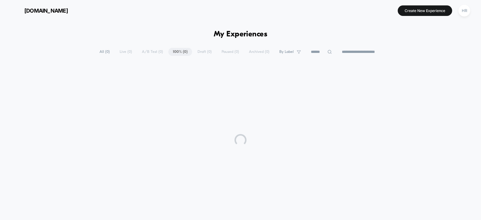 The height and width of the screenshot is (220, 481). I want to click on span: All ( 0 ), so click(105, 52).